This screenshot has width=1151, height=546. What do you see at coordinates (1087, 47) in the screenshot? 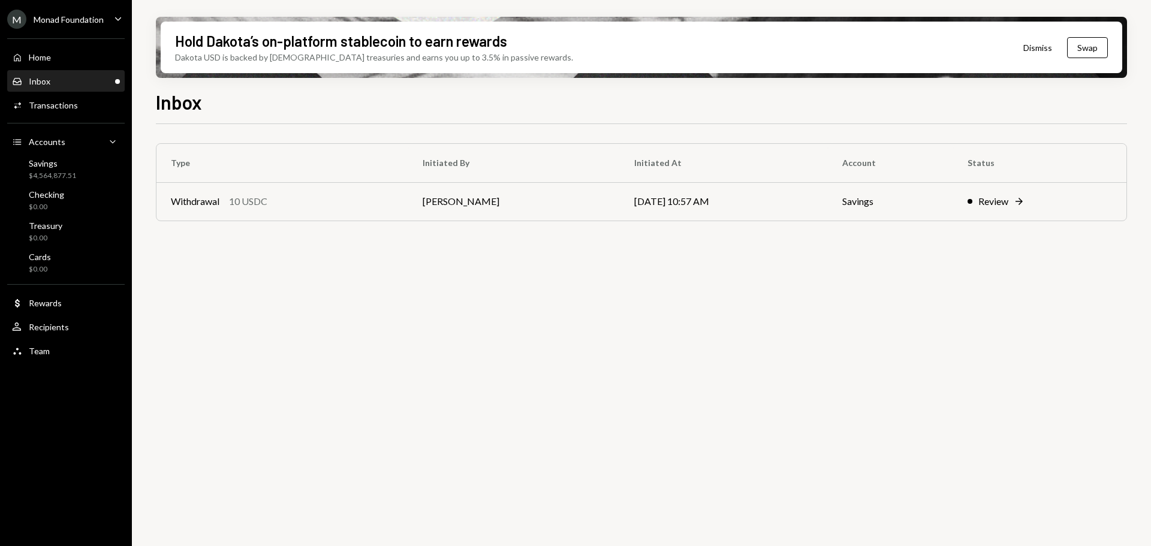
I see `button: Swap` at bounding box center [1087, 47].